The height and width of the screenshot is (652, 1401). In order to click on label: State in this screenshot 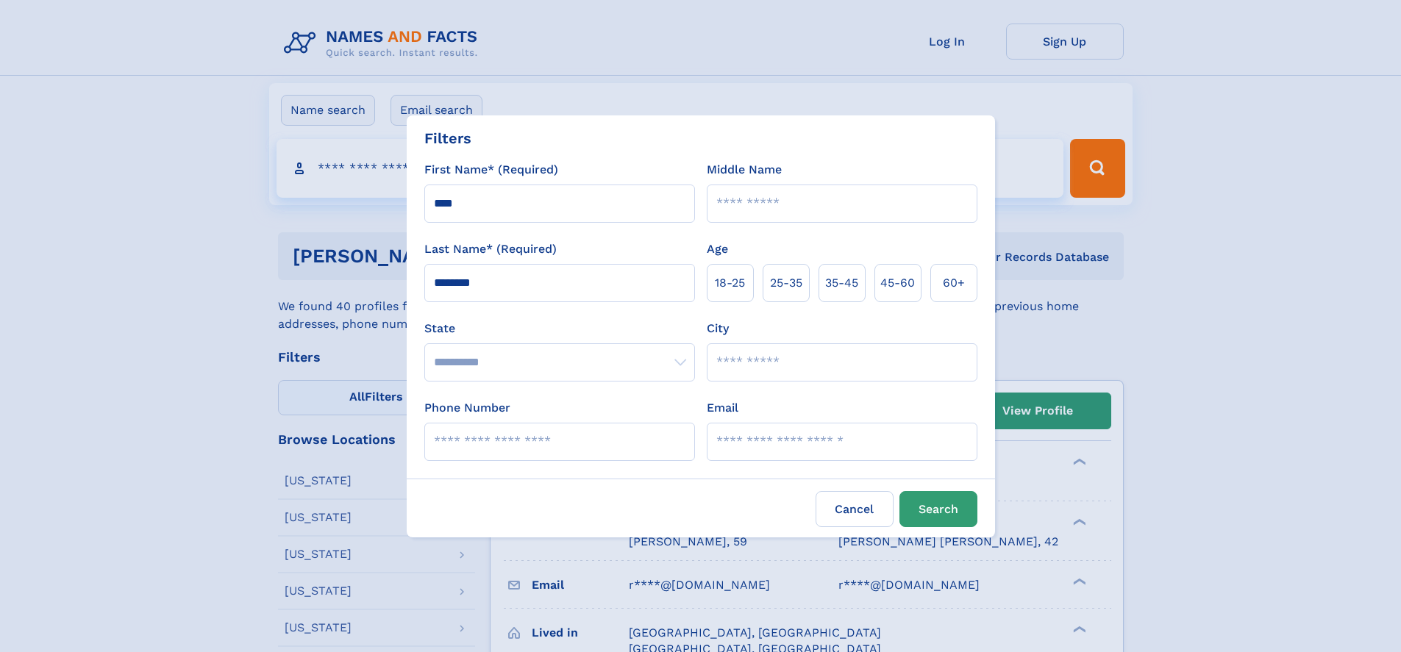, I will do `click(560, 329)`.